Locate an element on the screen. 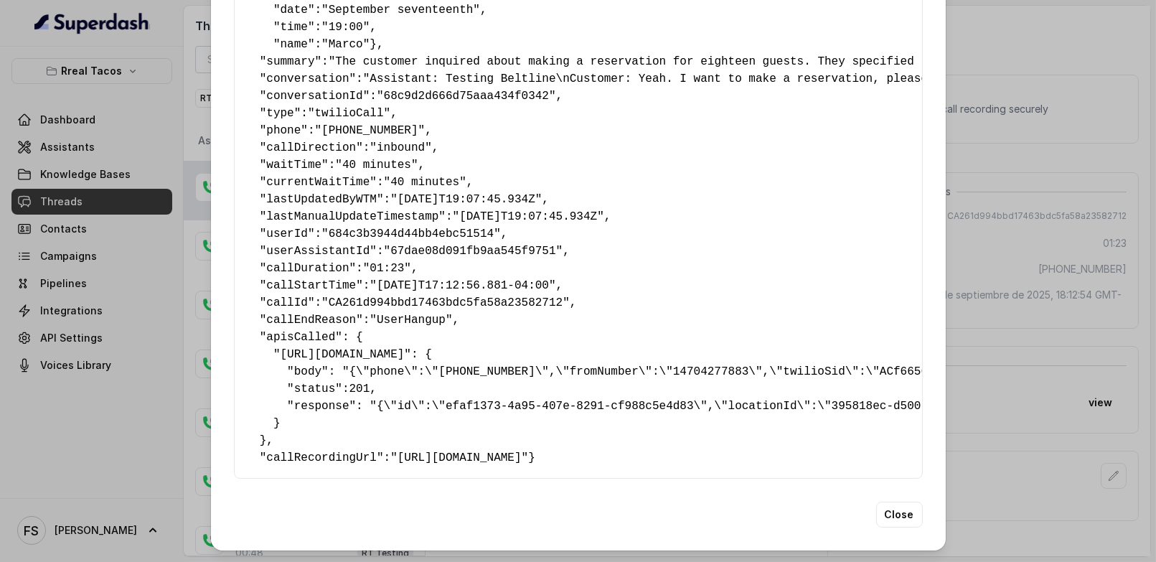  span: currentWaitTime is located at coordinates (318, 182).